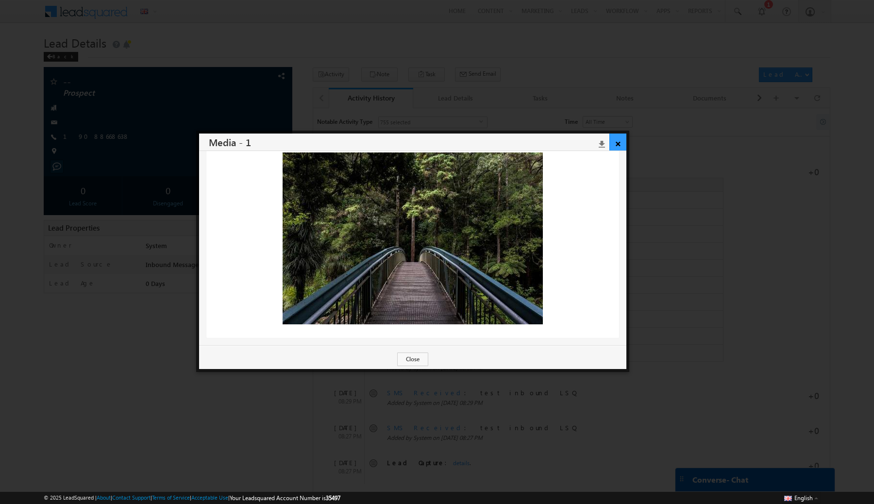  I want to click on a: About, so click(103, 497).